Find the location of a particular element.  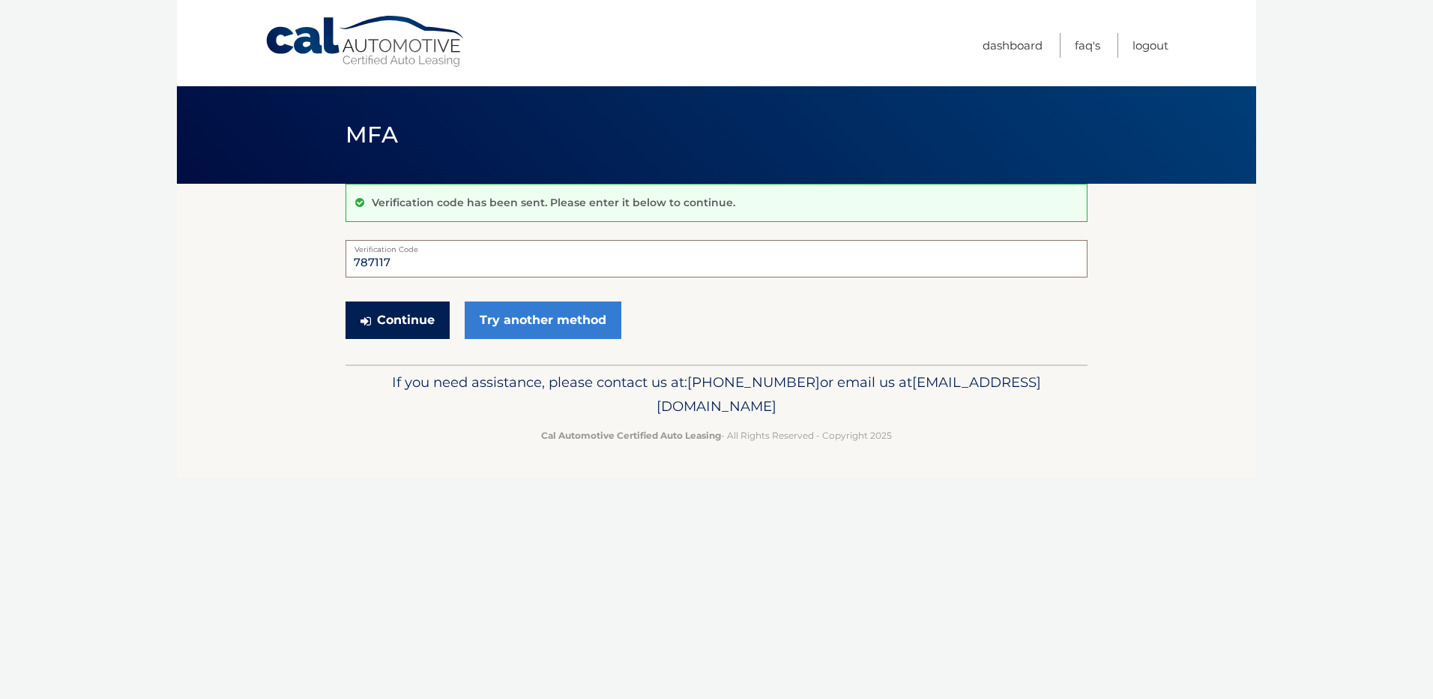

a: Try another method is located at coordinates (543, 320).